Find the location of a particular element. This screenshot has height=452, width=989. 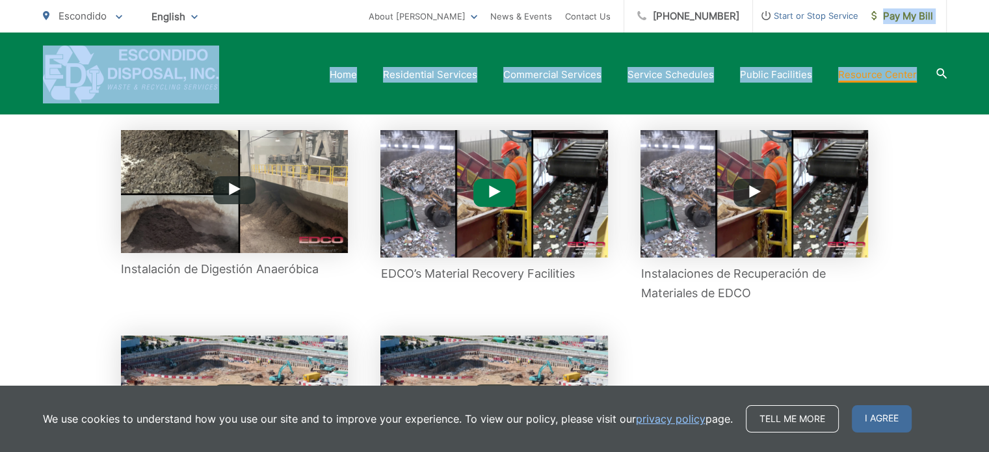

a: Service Schedules is located at coordinates (670, 75).